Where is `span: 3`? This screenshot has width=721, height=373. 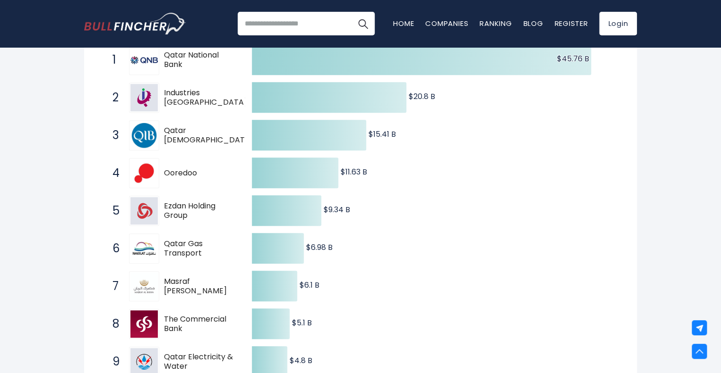 span: 3 is located at coordinates (112, 136).